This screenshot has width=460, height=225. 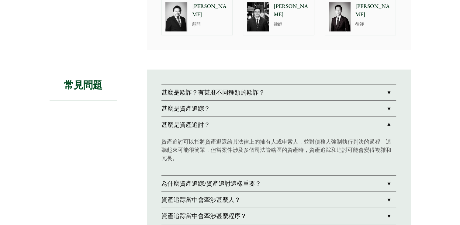 I want to click on a: 甚麼是資產追踪？, so click(x=279, y=108).